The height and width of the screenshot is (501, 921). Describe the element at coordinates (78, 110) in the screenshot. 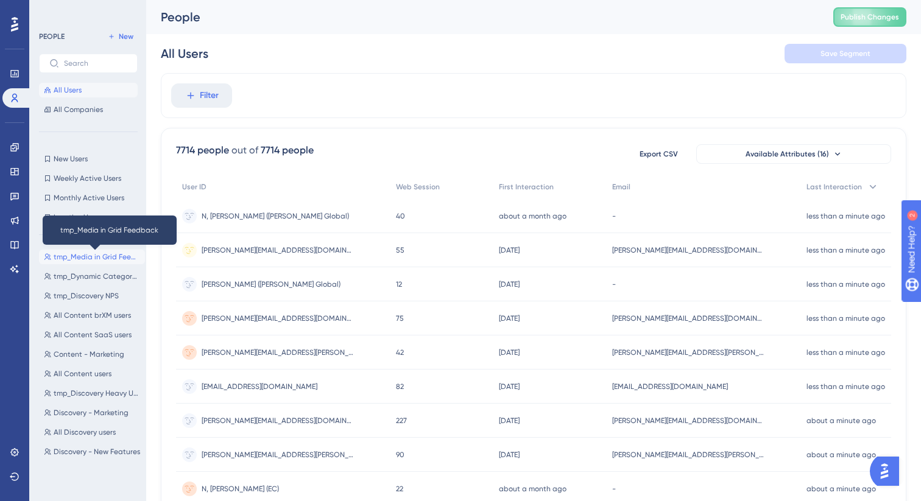

I see `span: All Companies` at that location.